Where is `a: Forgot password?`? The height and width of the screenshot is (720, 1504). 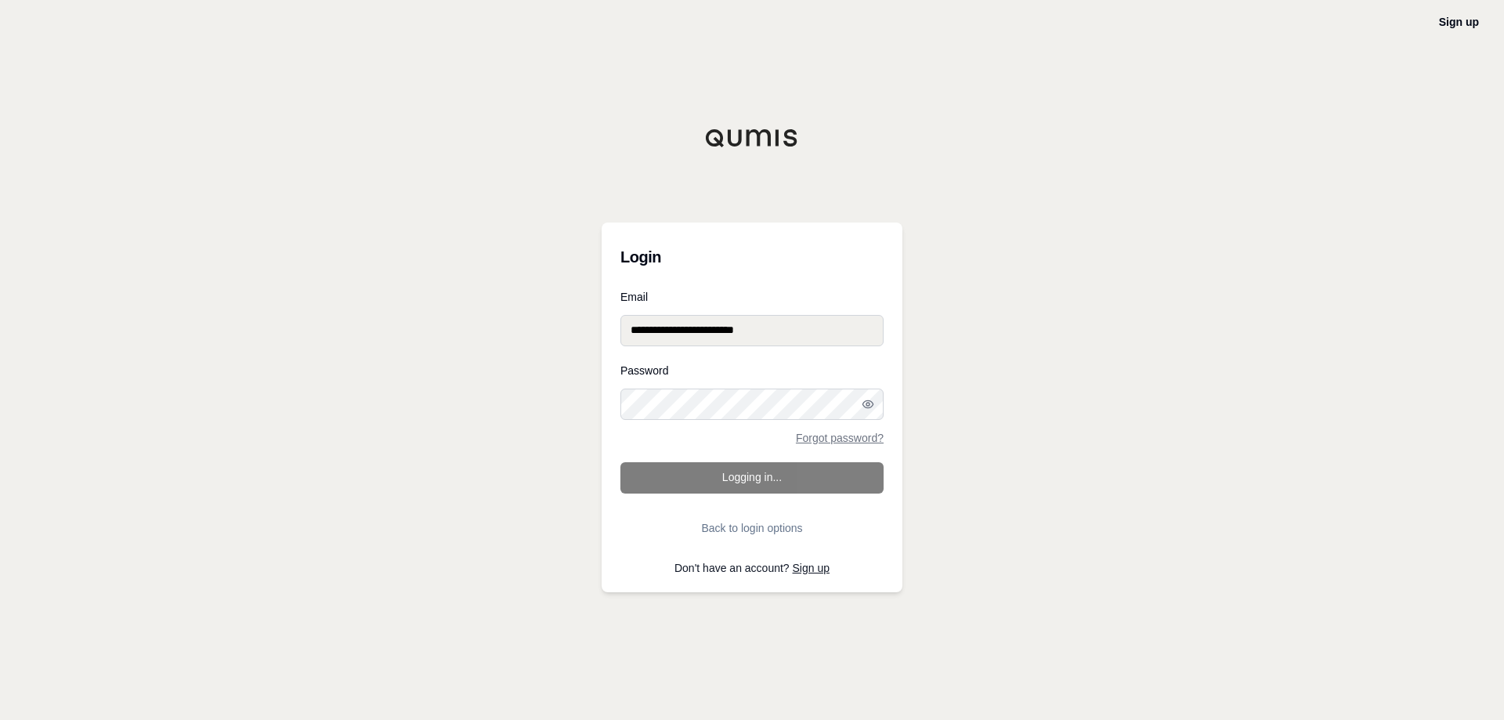 a: Forgot password? is located at coordinates (840, 438).